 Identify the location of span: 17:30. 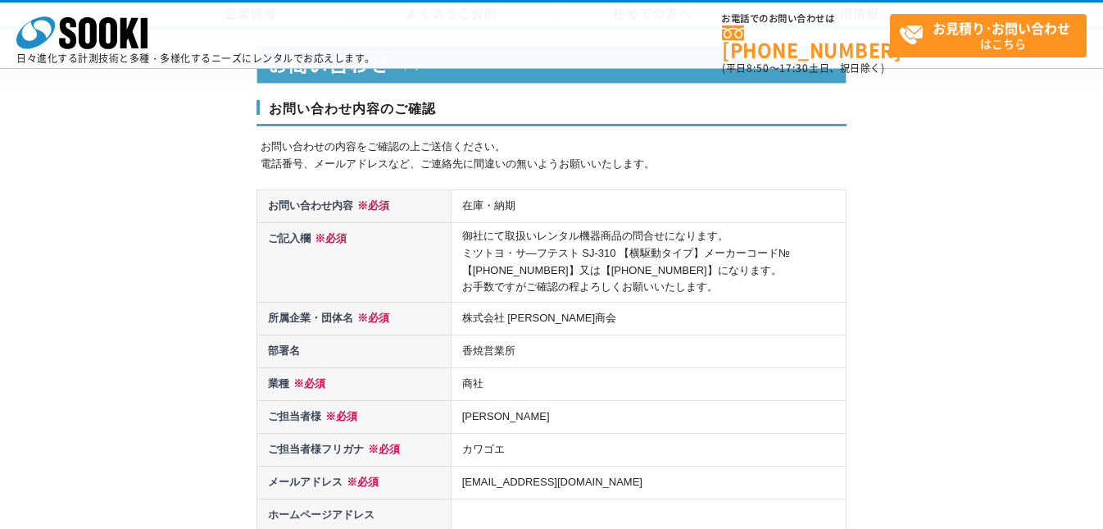
(794, 68).